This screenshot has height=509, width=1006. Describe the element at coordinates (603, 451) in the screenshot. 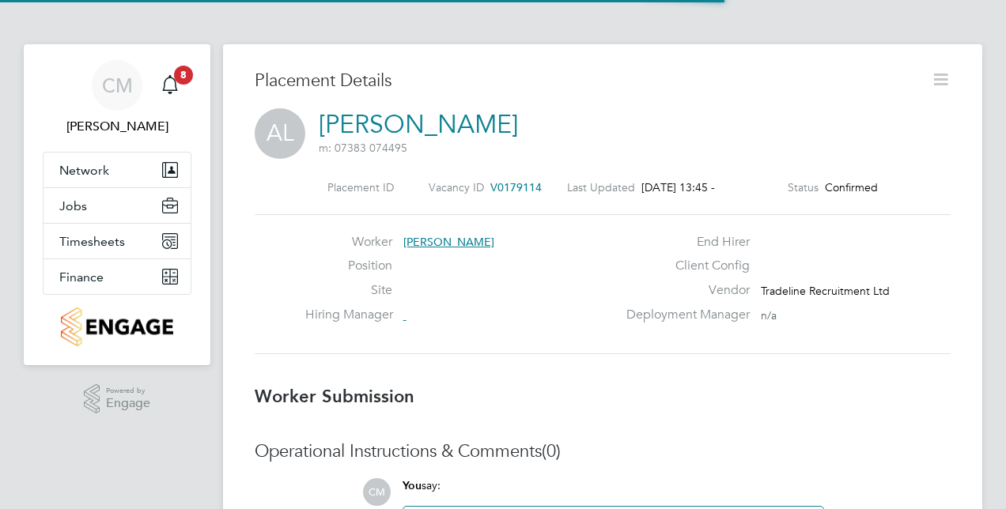

I see `h3: Operational Instructions & Comments` at that location.